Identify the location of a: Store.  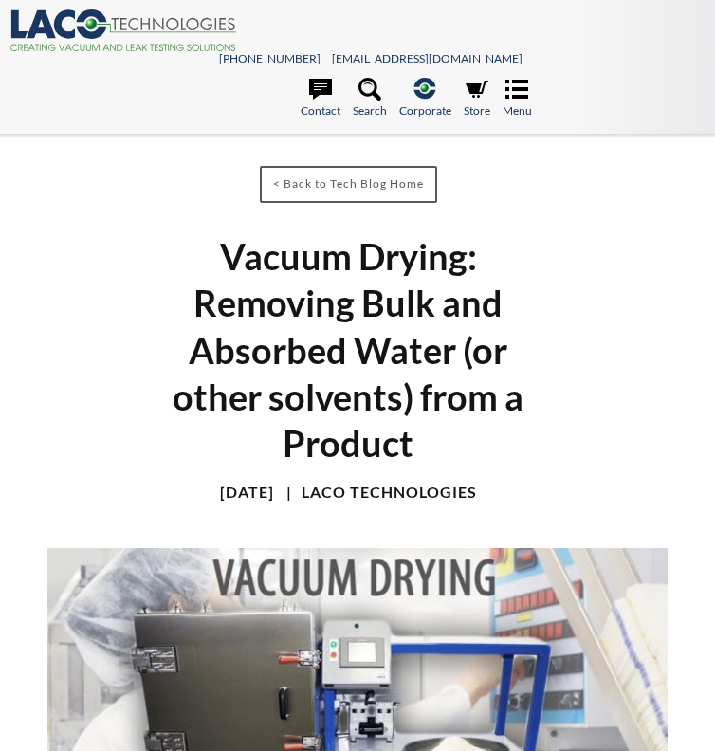
(477, 99).